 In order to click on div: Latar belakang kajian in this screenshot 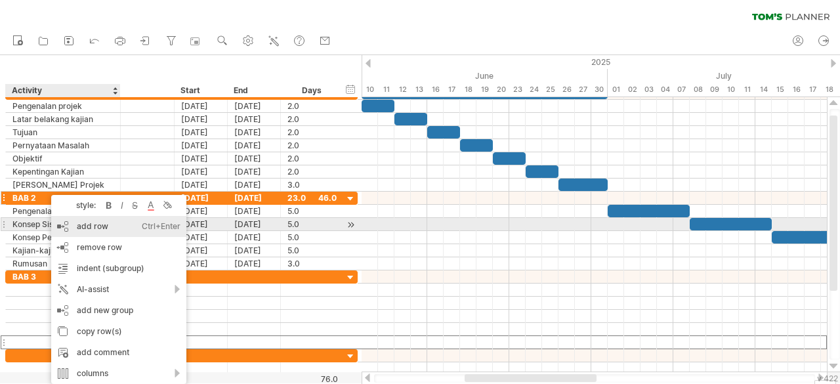, I will do `click(63, 119)`.